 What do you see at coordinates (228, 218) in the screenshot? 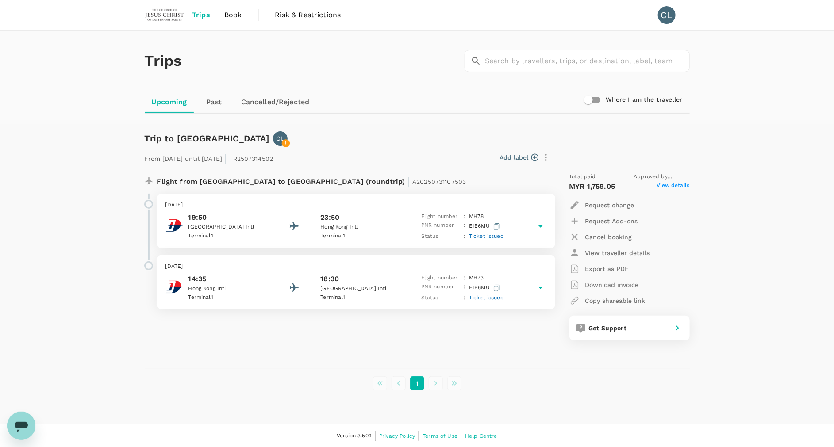
I see `p: 19:50` at bounding box center [228, 218].